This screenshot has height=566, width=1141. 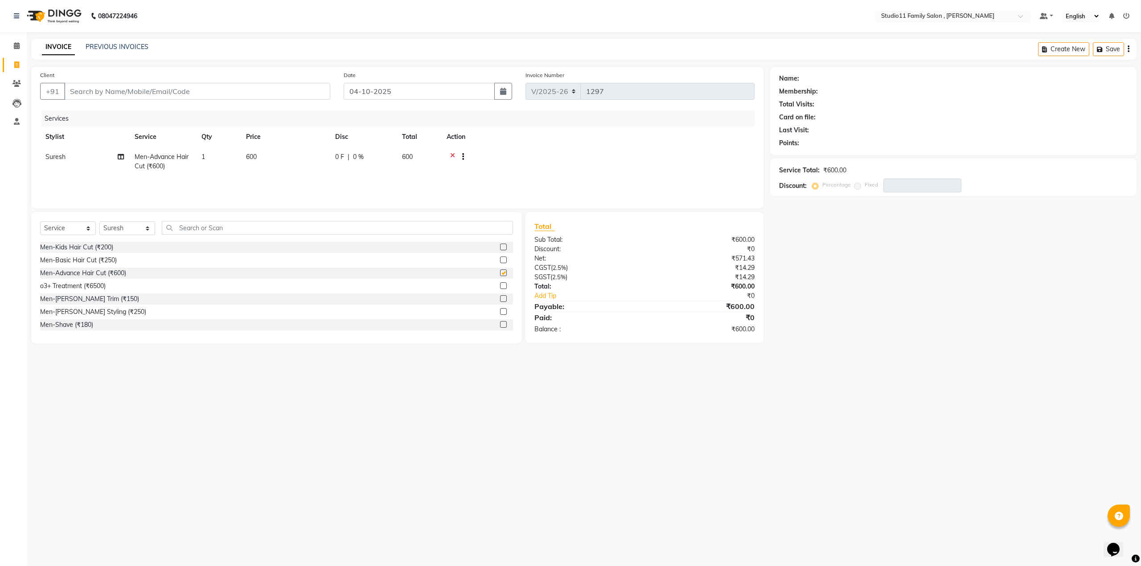 What do you see at coordinates (1063, 49) in the screenshot?
I see `button: Create New` at bounding box center [1063, 49].